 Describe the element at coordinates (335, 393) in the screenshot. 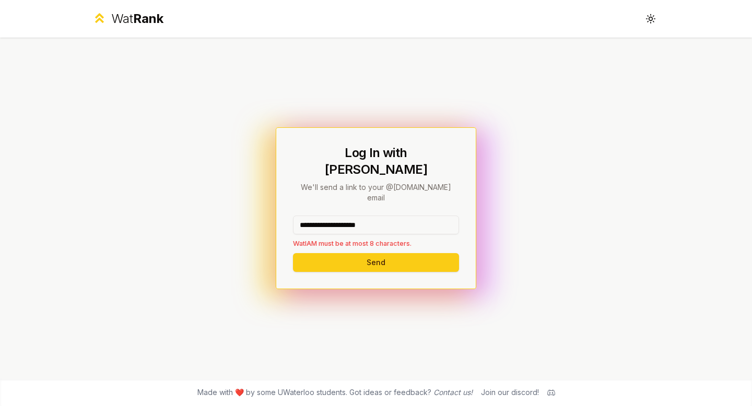

I see `span: Made with ❤️ by some UWaterloo students. Got ideas or feedback?` at that location.